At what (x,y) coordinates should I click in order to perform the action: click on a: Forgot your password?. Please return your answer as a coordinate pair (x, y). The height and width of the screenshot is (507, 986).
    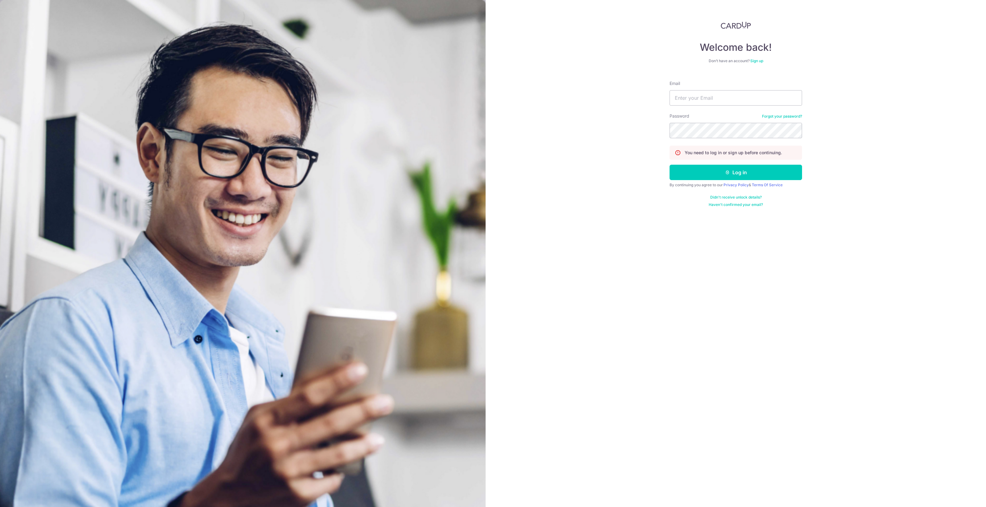
    Looking at the image, I should click on (782, 116).